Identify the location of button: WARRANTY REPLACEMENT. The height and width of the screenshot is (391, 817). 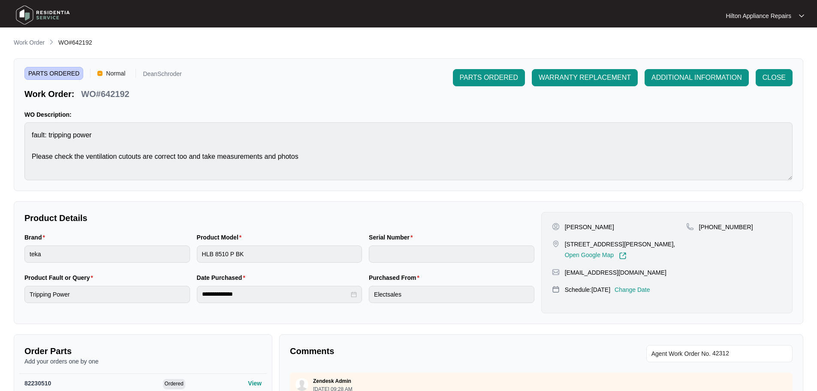
(584, 78).